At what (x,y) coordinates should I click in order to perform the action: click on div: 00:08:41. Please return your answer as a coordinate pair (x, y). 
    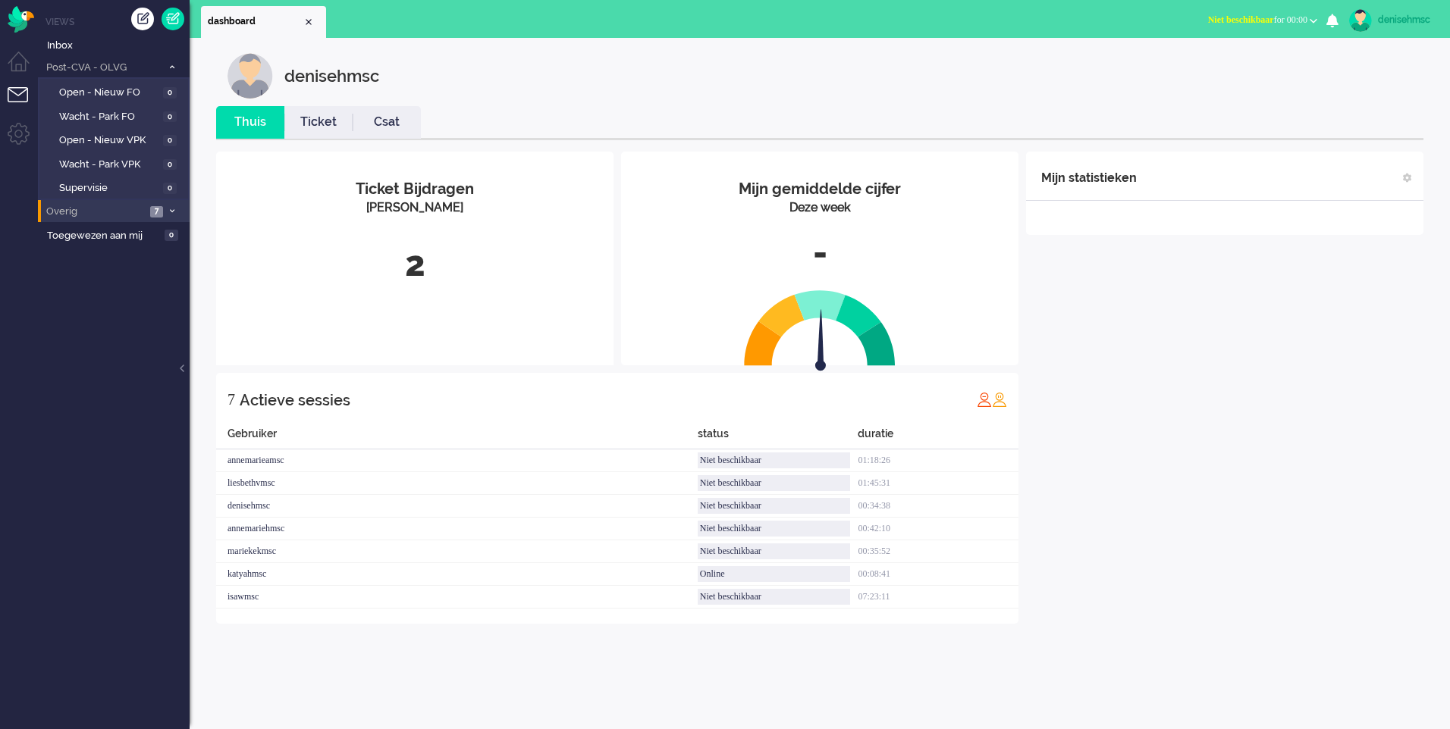
    Looking at the image, I should click on (938, 575).